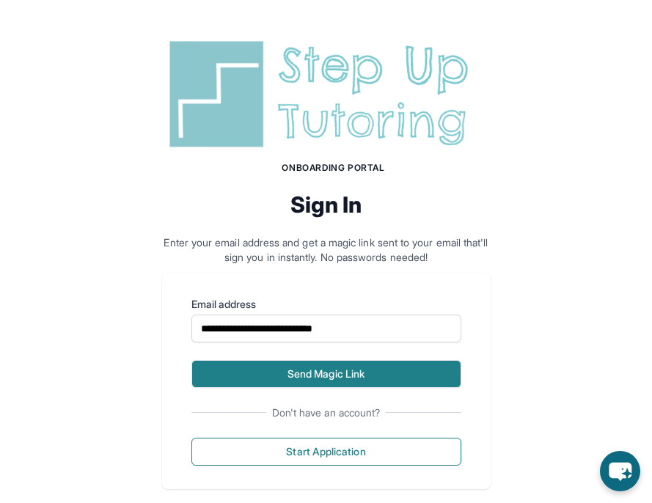 The height and width of the screenshot is (503, 652). Describe the element at coordinates (326, 413) in the screenshot. I see `span: Don't have an account?` at that location.